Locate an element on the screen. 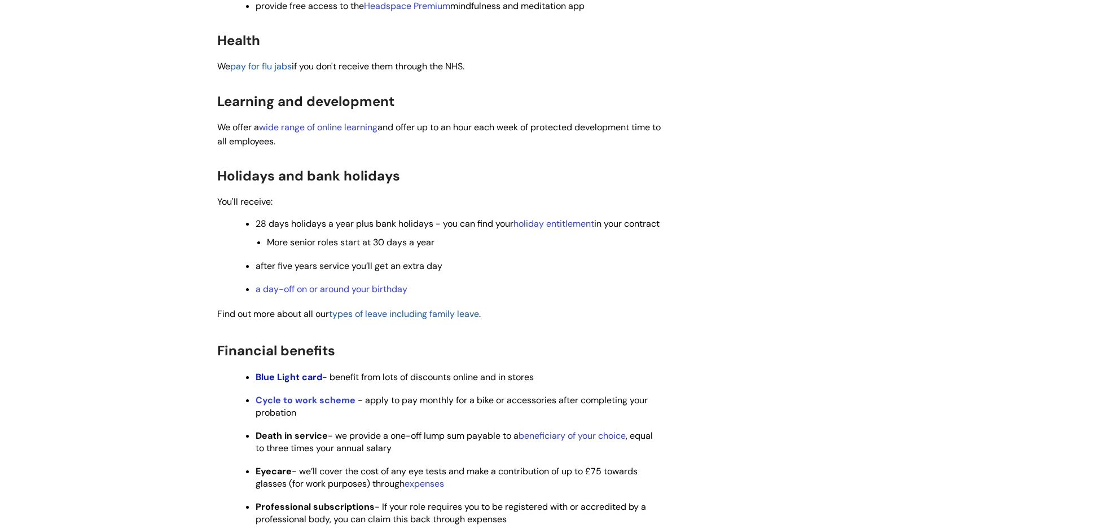  strong: Eyecare is located at coordinates (274, 471).